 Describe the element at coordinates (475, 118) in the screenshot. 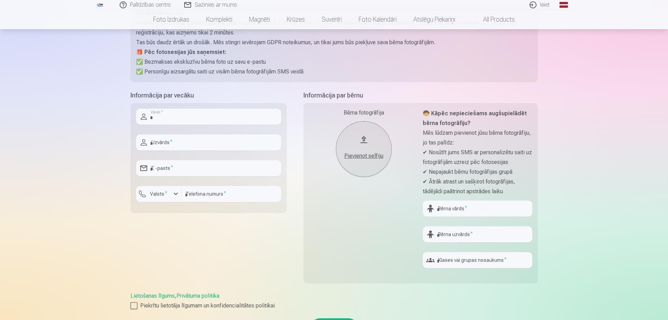

I see `strong: 🧒 Kāpēc nepieciešams augšupielādēt bērna fotogrāfiju?` at that location.